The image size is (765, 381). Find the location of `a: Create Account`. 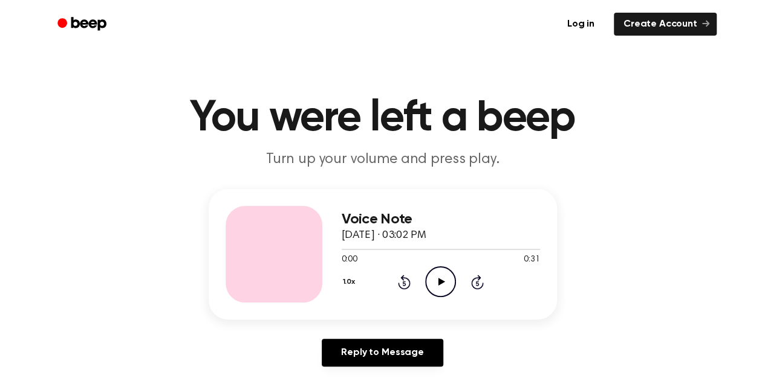

a: Create Account is located at coordinates (665, 24).